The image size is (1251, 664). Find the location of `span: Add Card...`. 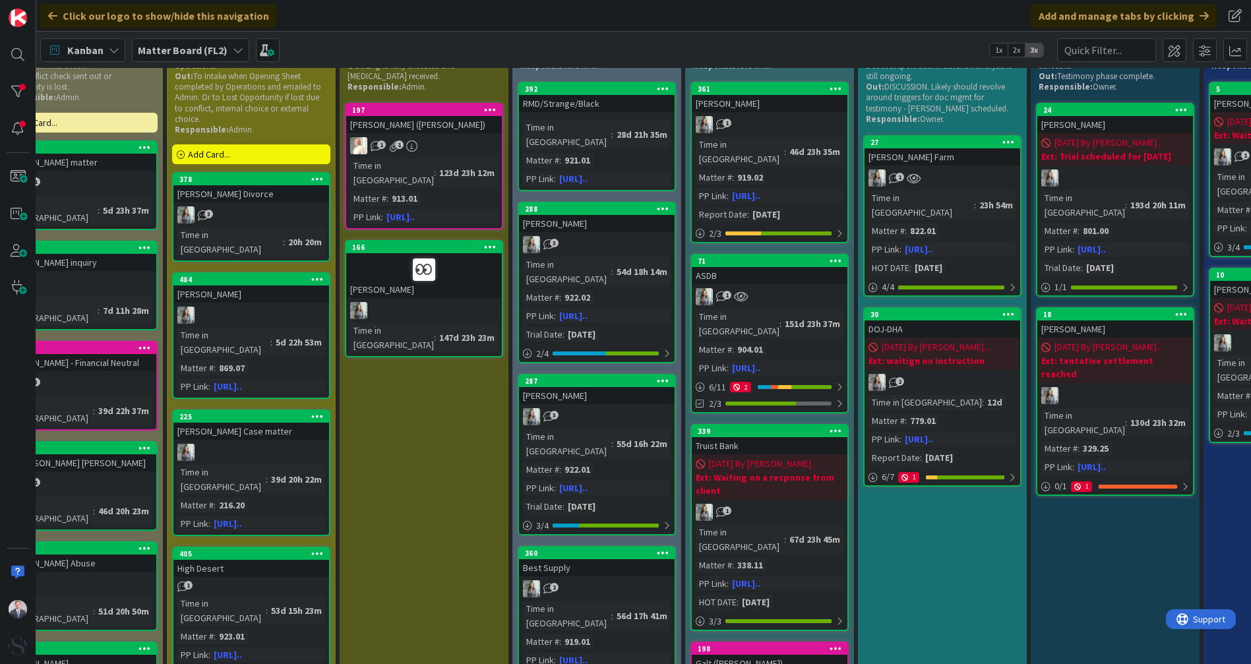

span: Add Card... is located at coordinates (209, 154).